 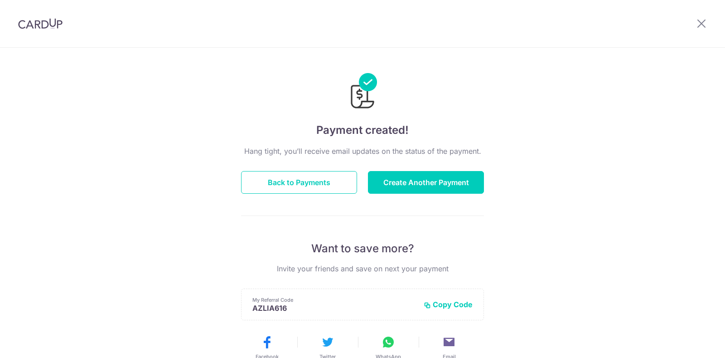 What do you see at coordinates (363, 248) in the screenshot?
I see `p: Want to save more?` at bounding box center [363, 248].